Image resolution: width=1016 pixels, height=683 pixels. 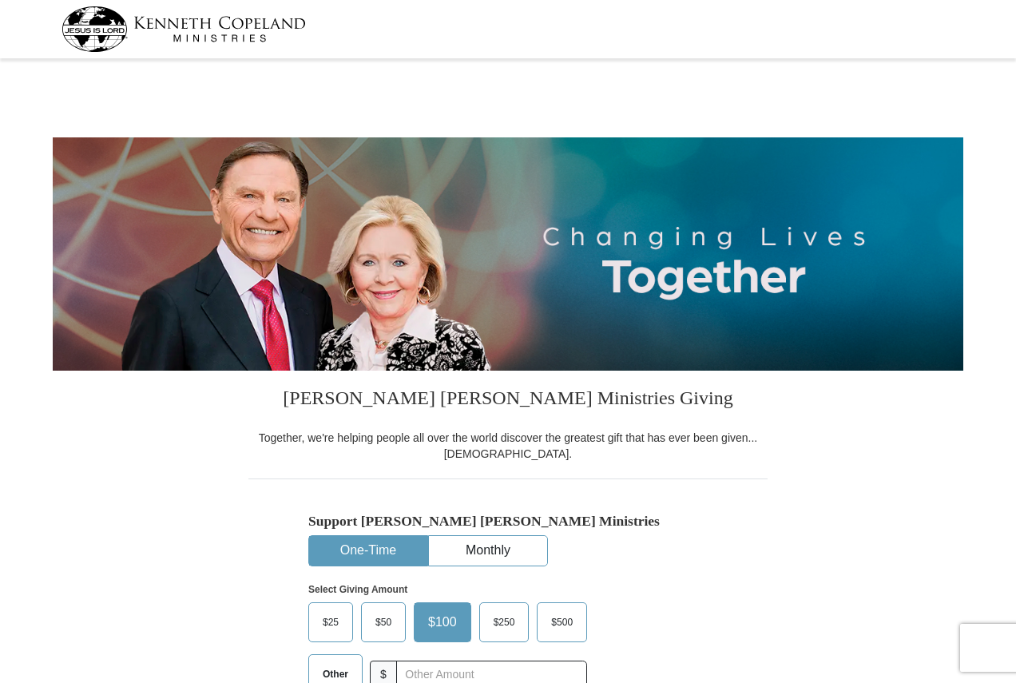 I want to click on button: One-Time, so click(x=368, y=550).